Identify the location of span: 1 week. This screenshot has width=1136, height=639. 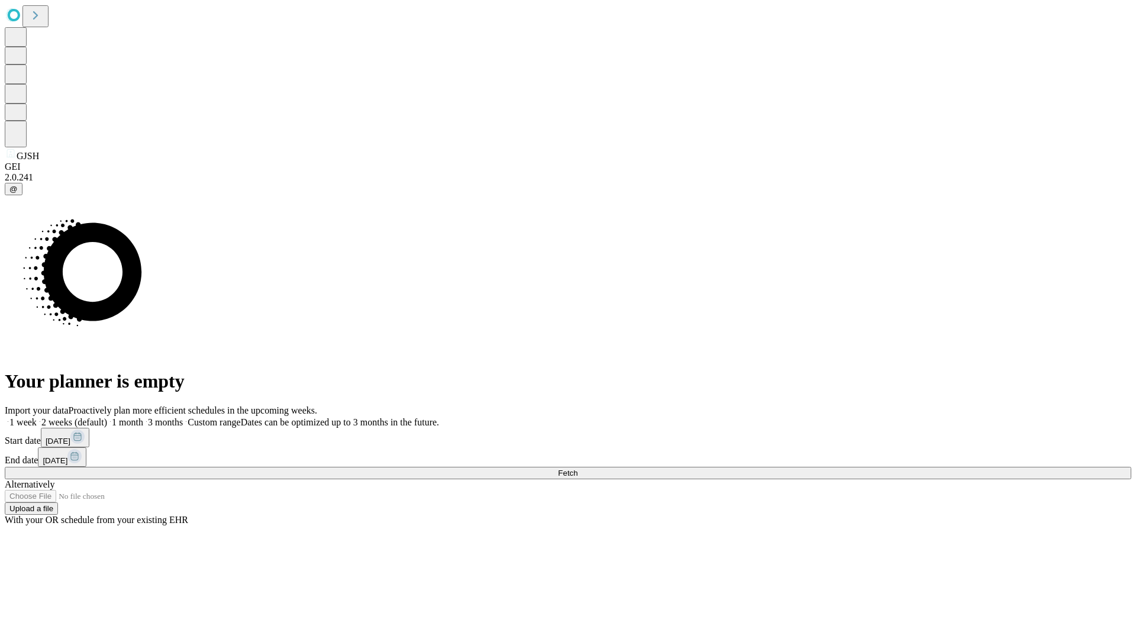
(23, 422).